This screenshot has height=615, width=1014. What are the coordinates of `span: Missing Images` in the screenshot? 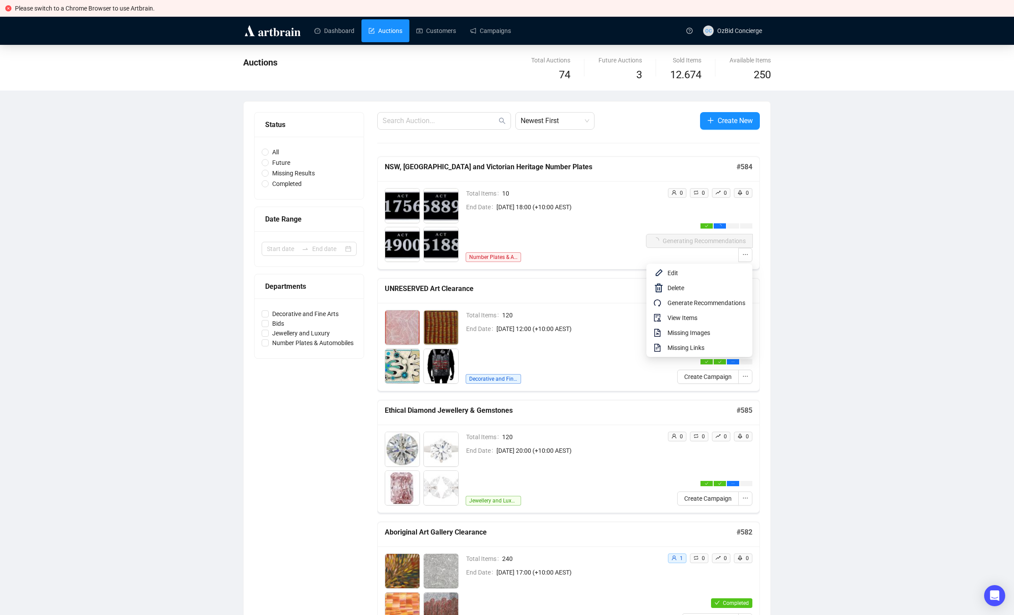 It's located at (706, 333).